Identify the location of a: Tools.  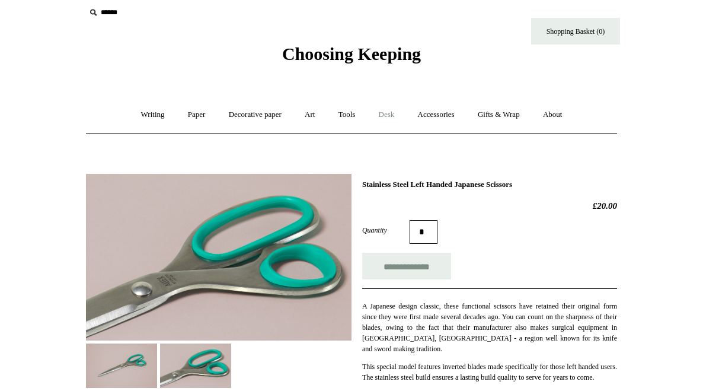
(347, 114).